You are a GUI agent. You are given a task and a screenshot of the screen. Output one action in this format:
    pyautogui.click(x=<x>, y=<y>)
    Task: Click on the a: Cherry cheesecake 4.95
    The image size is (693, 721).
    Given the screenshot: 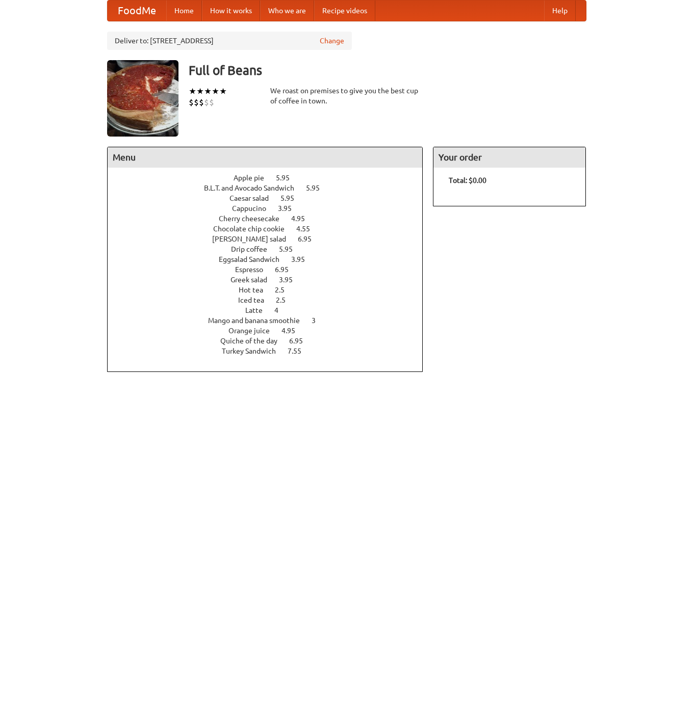 What is the action you would take?
    pyautogui.click(x=271, y=219)
    